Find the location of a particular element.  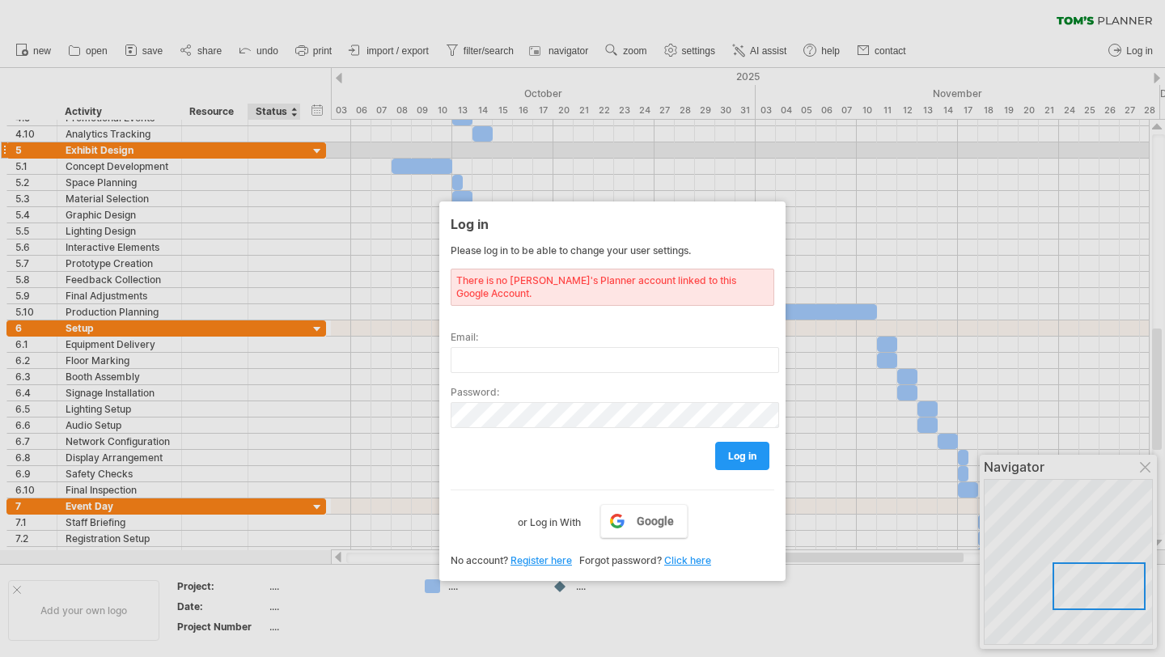

a: log in is located at coordinates (742, 455).